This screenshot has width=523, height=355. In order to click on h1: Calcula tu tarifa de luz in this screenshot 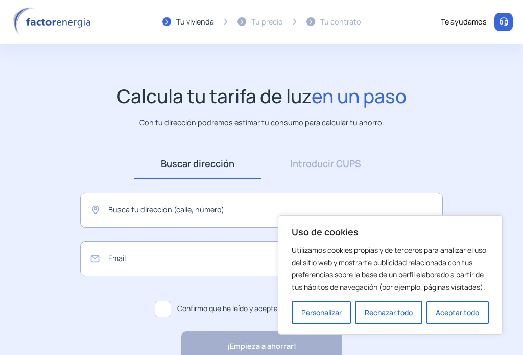, I will do `click(261, 96)`.